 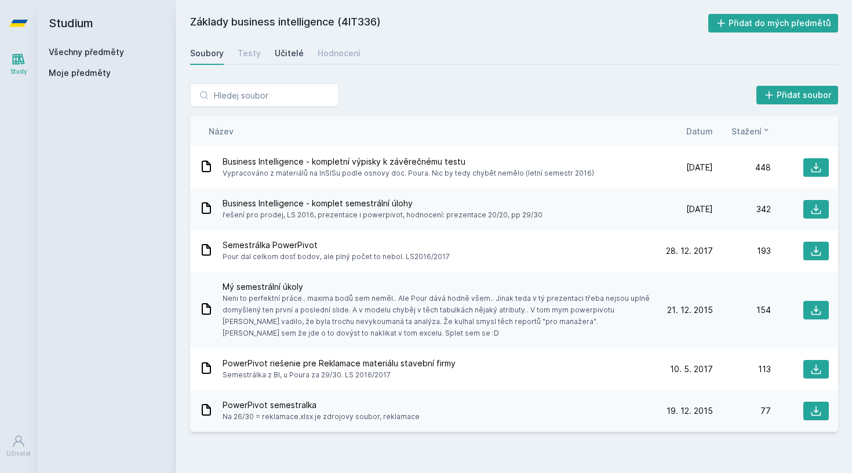 I want to click on div: 193, so click(x=742, y=251).